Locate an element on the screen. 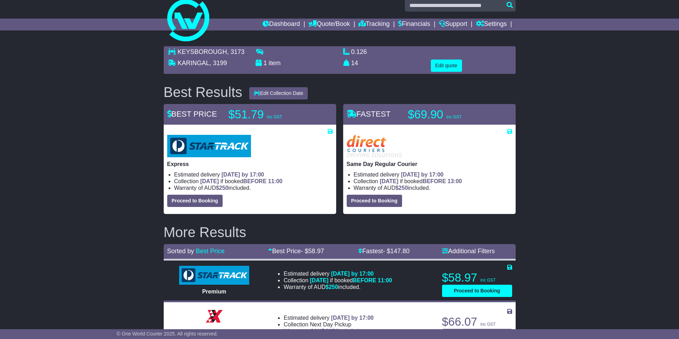 Image resolution: width=679 pixels, height=339 pixels. div: Best Results is located at coordinates (203, 92).